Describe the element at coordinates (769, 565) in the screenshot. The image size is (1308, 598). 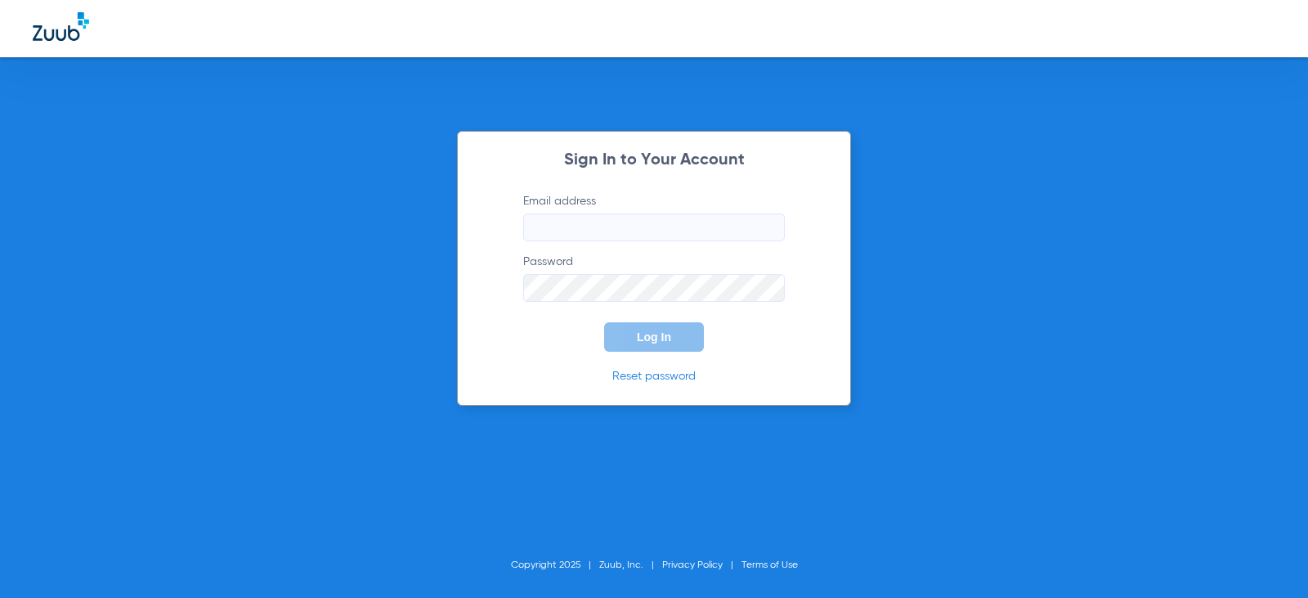
I see `a: Terms of Use` at that location.